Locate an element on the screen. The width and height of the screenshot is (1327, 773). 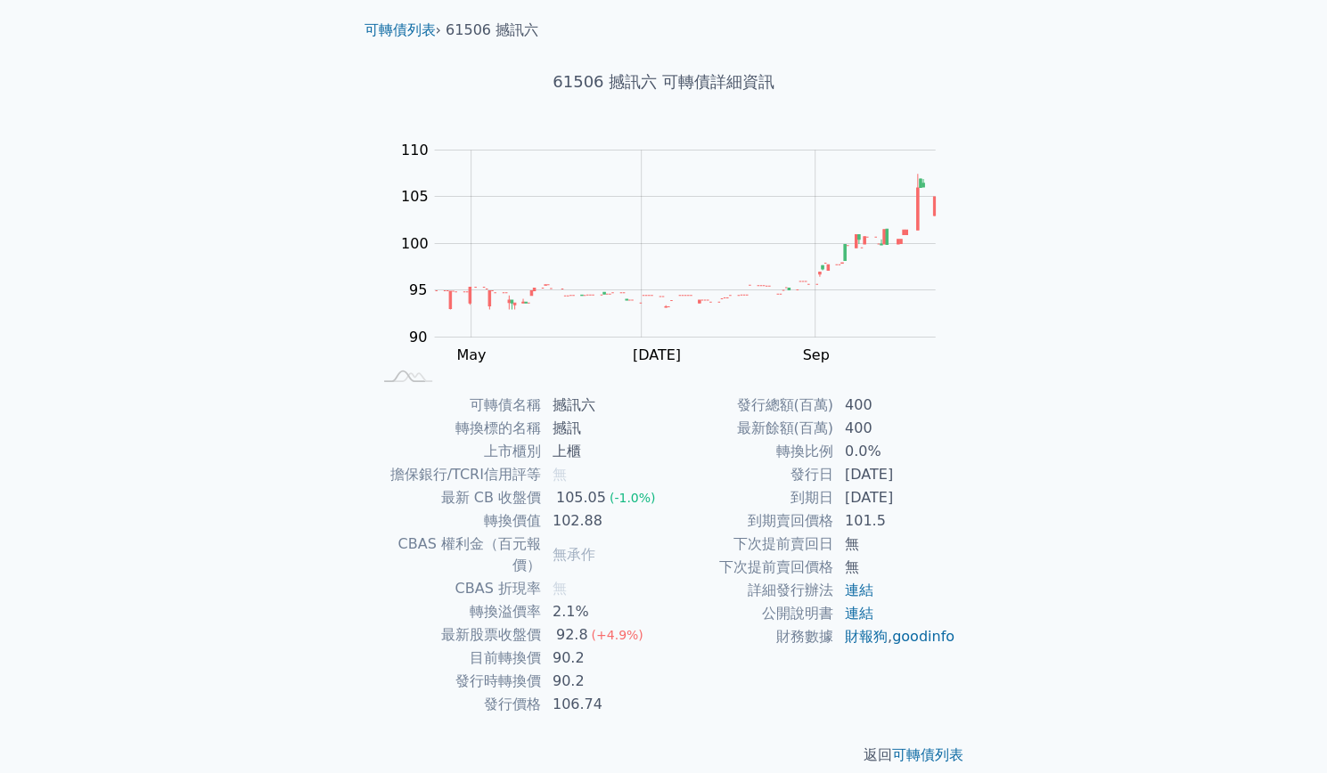
a: goodinfo is located at coordinates (923, 636).